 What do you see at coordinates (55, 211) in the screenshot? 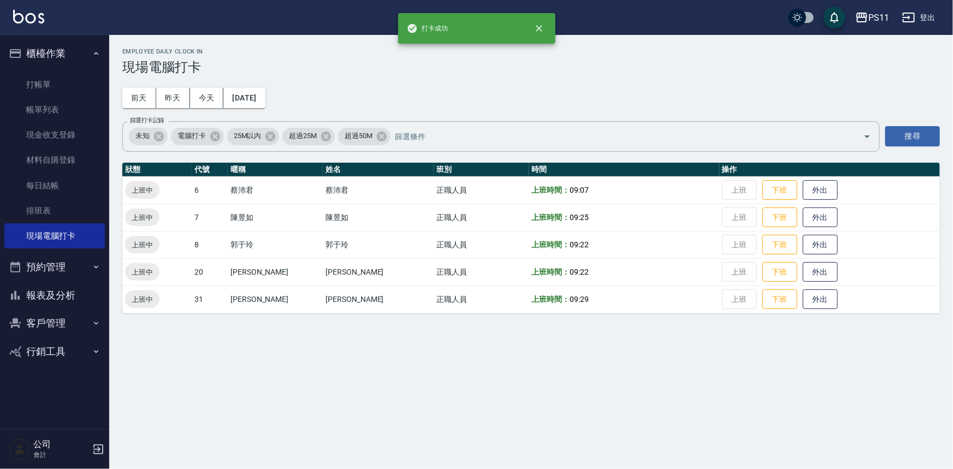
I see `a: 排班表` at bounding box center [55, 211].